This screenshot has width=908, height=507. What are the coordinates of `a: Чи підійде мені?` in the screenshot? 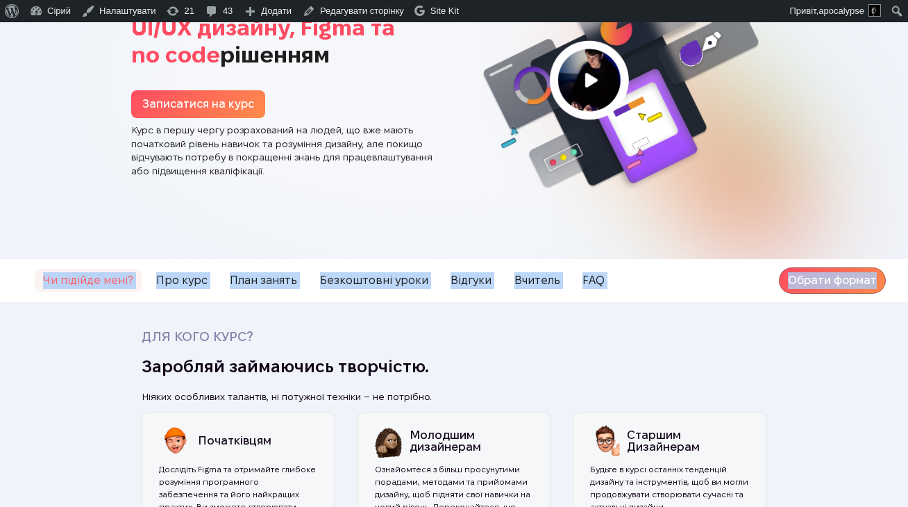 It's located at (88, 281).